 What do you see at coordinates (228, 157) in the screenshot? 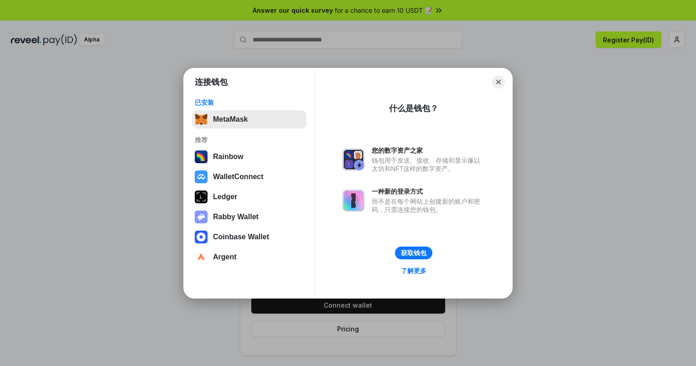
I see `div: Rainbow` at bounding box center [228, 157].